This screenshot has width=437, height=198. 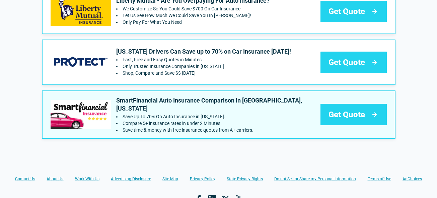 What do you see at coordinates (81, 114) in the screenshot?
I see `img: smartfinancial's logo` at bounding box center [81, 114].